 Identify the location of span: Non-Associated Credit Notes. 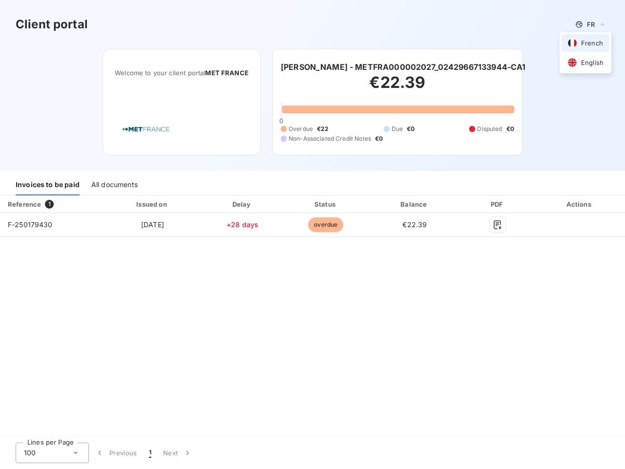
(329, 139).